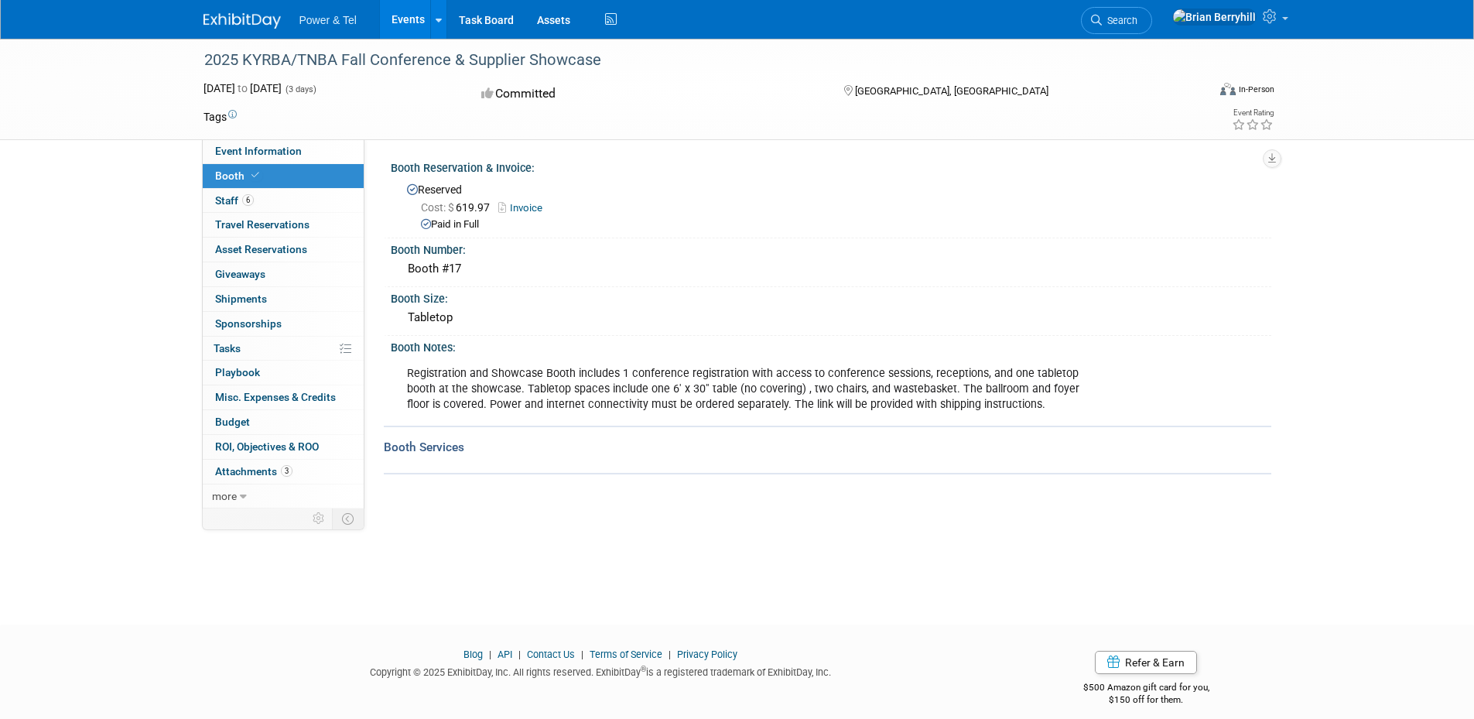 The image size is (1474, 719). I want to click on span: Booth, so click(238, 176).